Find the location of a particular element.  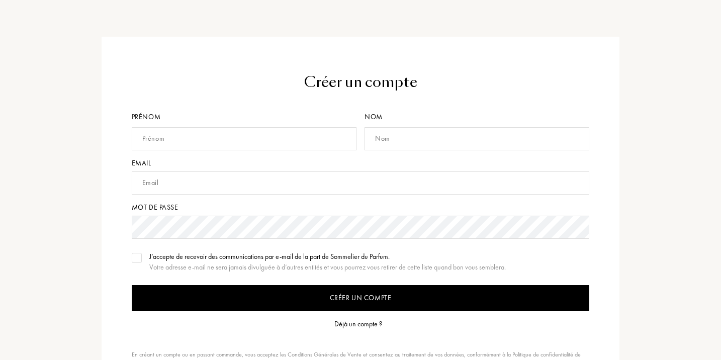

div: Votre adresse e-mail ne sera jamais divulguée à d’autres entités et vous pourrez vous retirer de ... is located at coordinates (327, 267).